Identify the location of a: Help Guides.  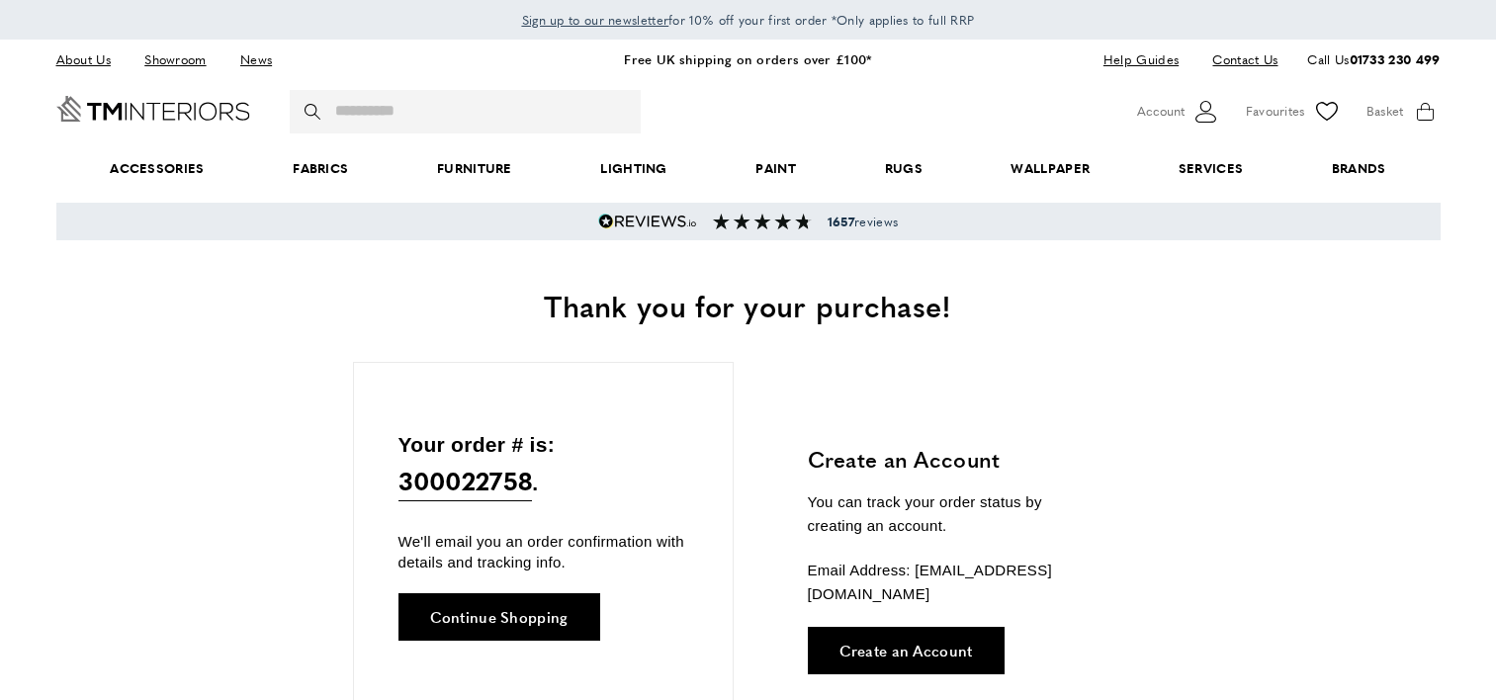
(1141, 59).